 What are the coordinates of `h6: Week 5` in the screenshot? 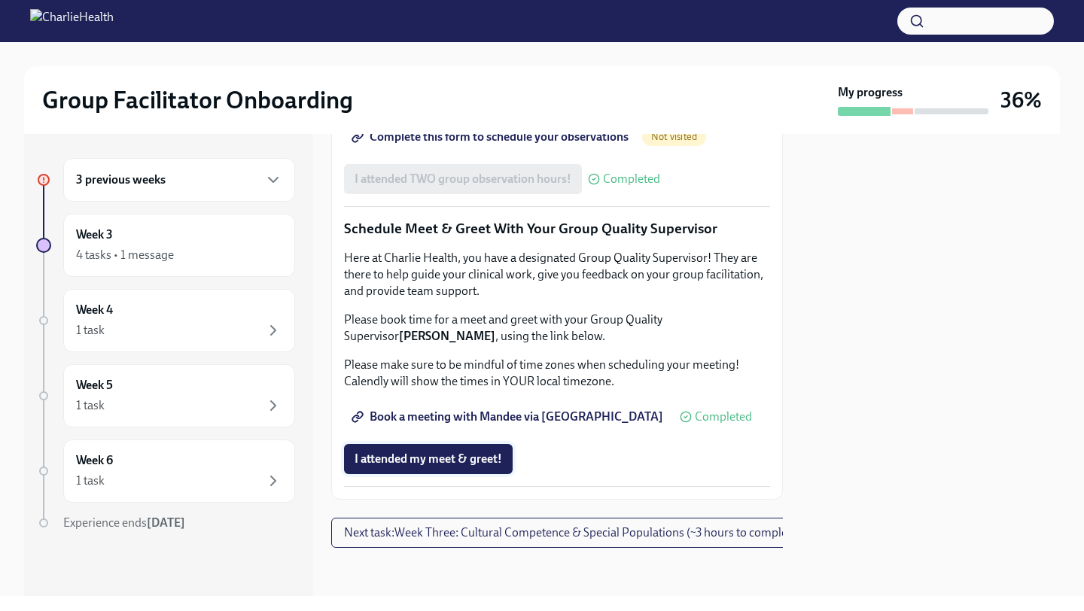 It's located at (94, 385).